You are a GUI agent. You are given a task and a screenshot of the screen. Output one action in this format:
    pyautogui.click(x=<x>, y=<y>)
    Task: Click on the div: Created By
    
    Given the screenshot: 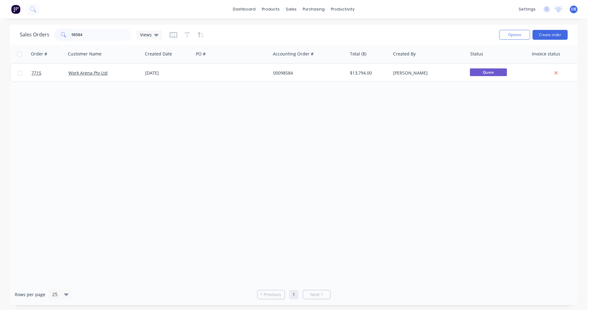 What is the action you would take?
    pyautogui.click(x=404, y=54)
    